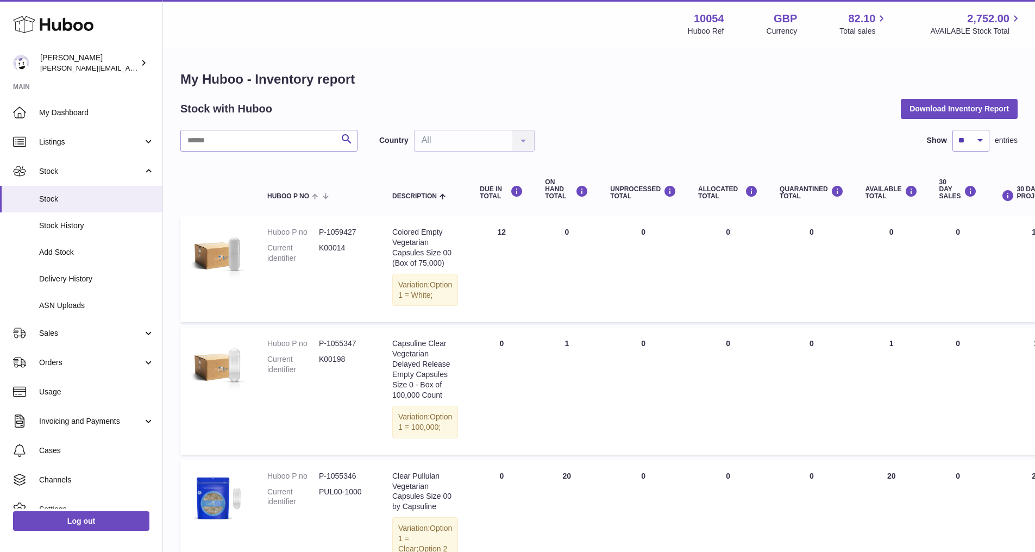  What do you see at coordinates (501, 269) in the screenshot?
I see `td: 12` at bounding box center [501, 269].